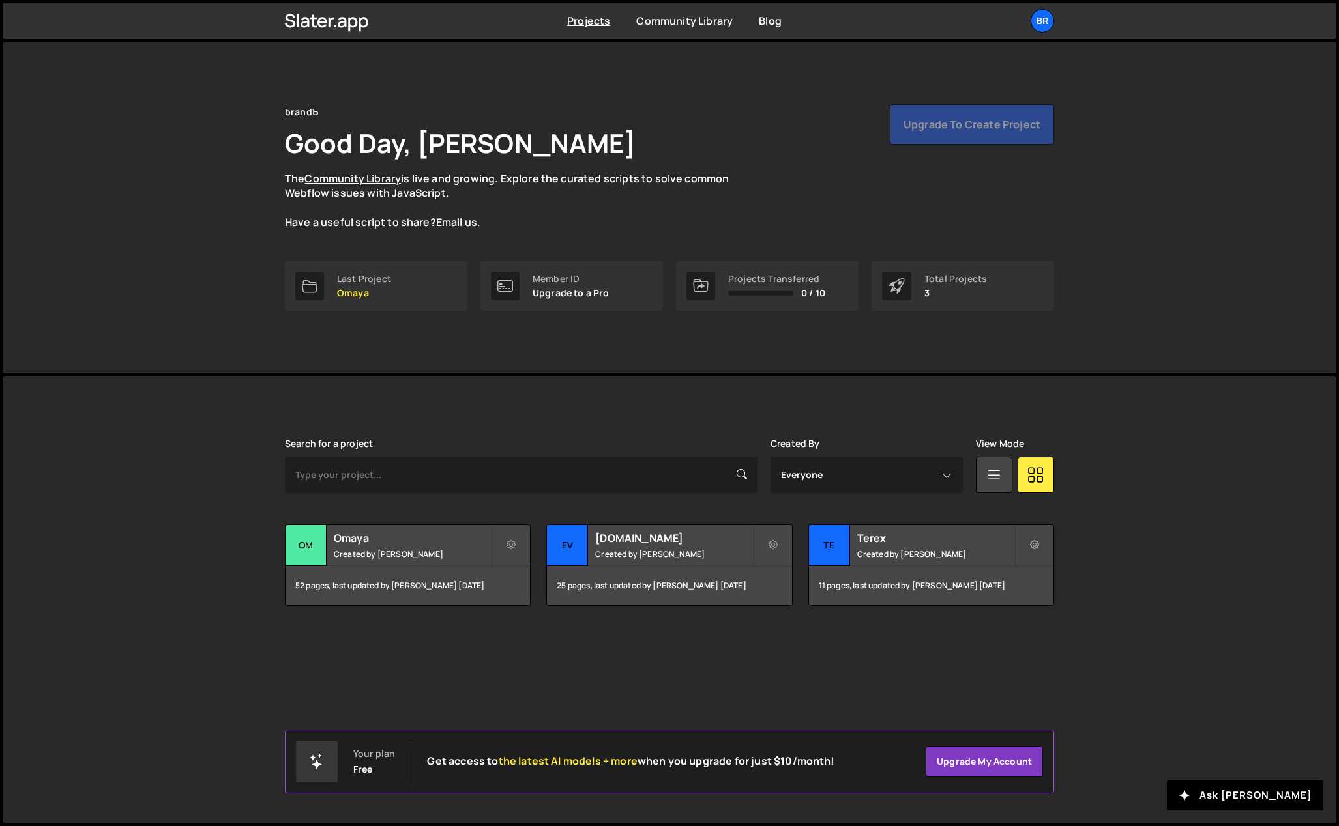  I want to click on span: 0 / 10, so click(813, 293).